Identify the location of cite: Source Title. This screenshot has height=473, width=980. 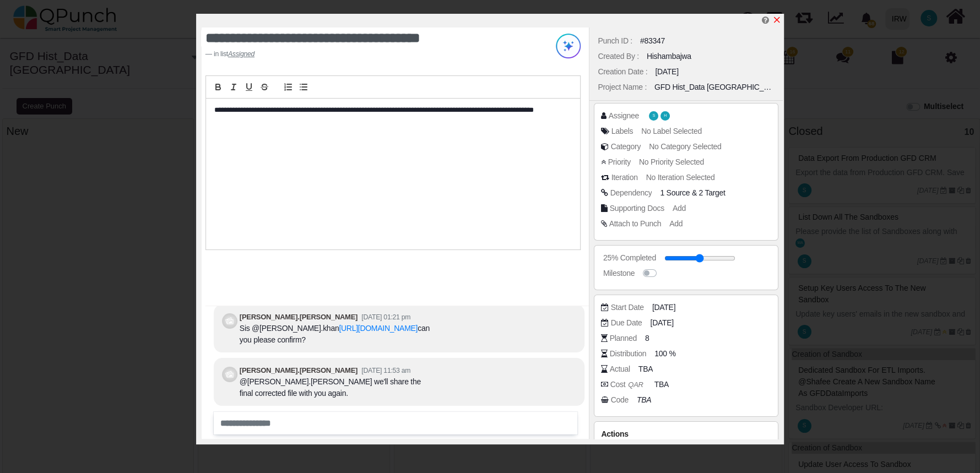
(241, 54).